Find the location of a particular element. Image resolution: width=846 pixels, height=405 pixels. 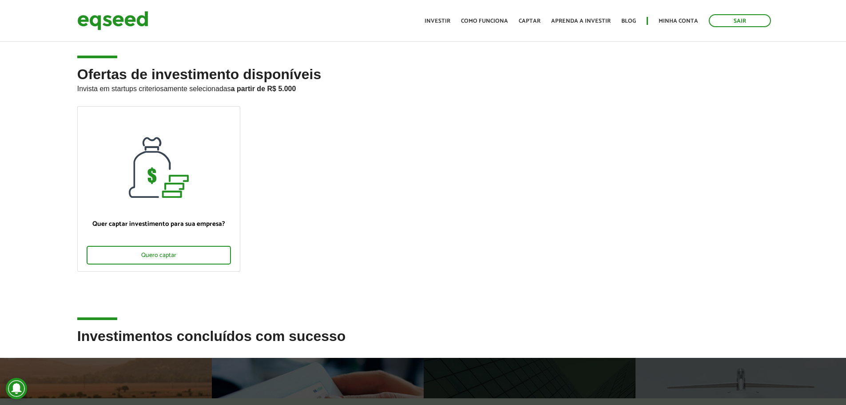

a: Como funciona is located at coordinates (485, 21).